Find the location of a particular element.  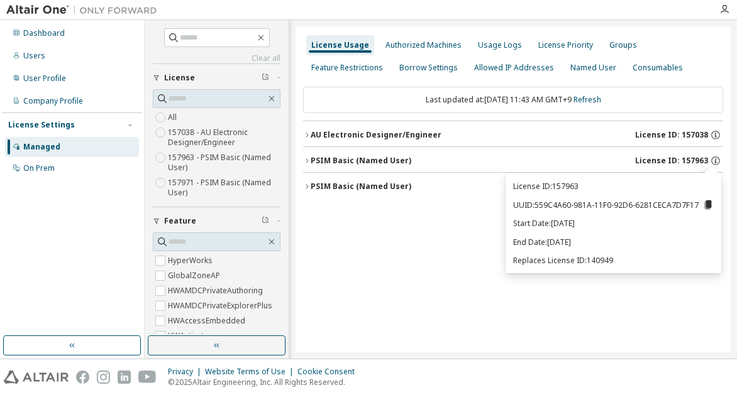

label: HWAccessEmbedded is located at coordinates (207, 321).